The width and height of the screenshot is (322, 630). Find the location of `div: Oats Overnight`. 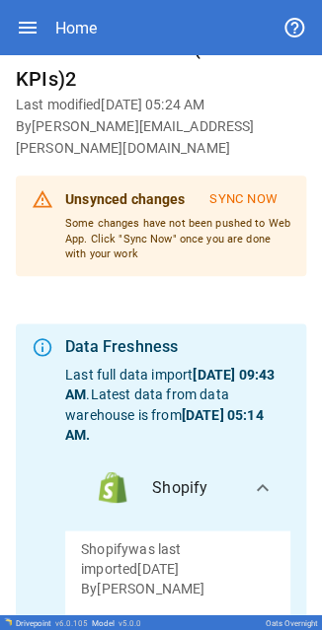

div: Oats Overnight is located at coordinates (291, 622).